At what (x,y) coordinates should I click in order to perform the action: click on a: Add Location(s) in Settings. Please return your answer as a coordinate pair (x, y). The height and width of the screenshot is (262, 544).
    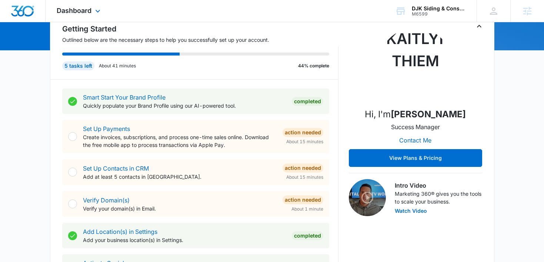
    Looking at the image, I should click on (120, 232).